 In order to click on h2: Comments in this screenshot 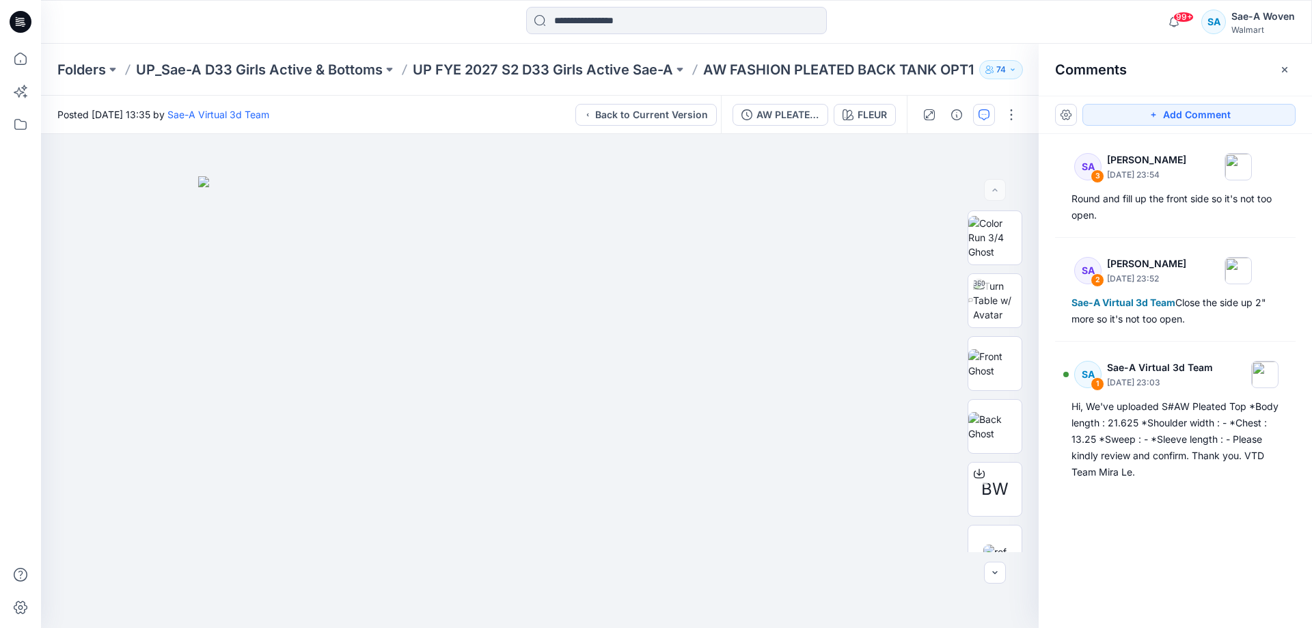, I will do `click(1090, 70)`.